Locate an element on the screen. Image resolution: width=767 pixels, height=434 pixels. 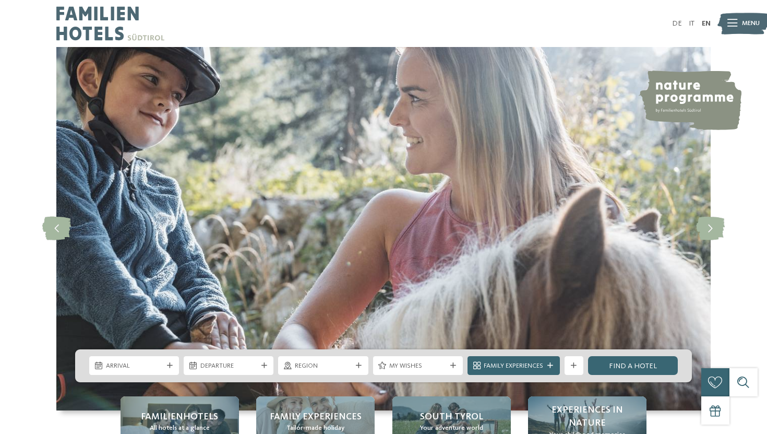
span: Tailor-made holiday is located at coordinates (315, 428).